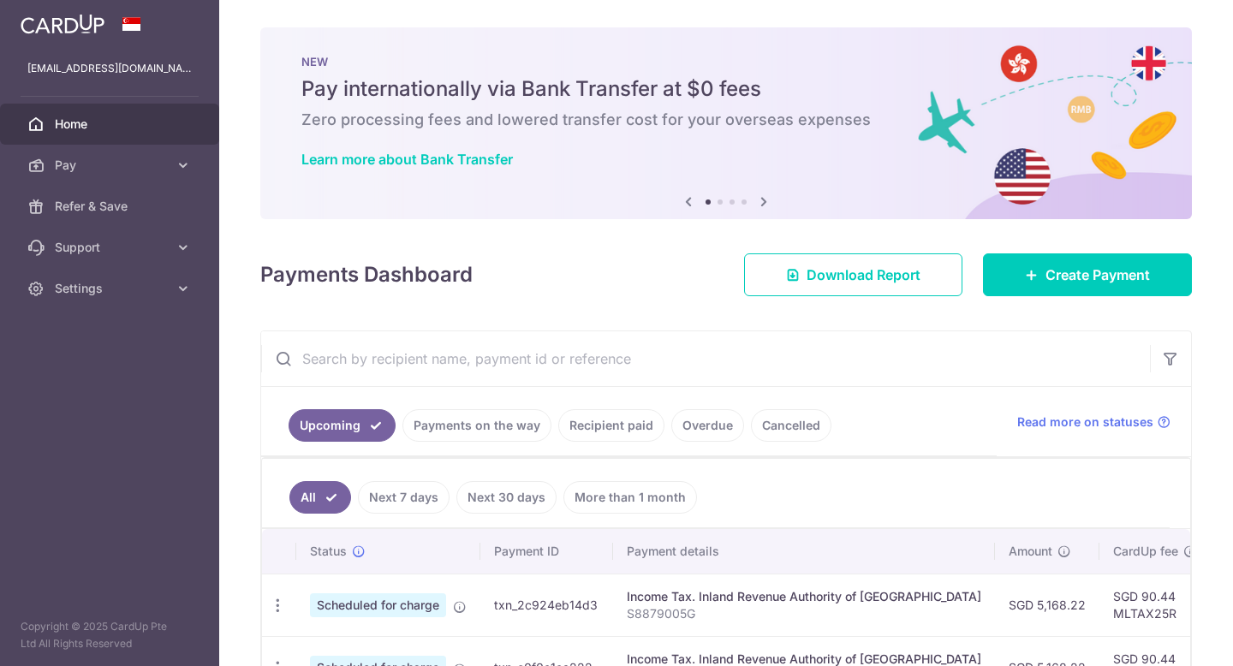 The image size is (1233, 666). What do you see at coordinates (111, 206) in the screenshot?
I see `span: Refer & Save` at bounding box center [111, 206].